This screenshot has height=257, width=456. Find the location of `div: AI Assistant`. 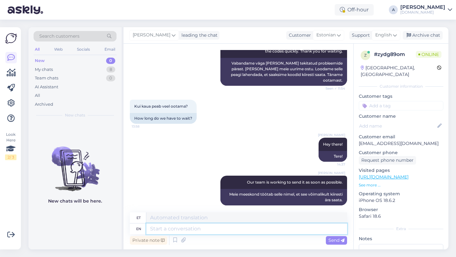

div: AI Assistant is located at coordinates (47, 87).